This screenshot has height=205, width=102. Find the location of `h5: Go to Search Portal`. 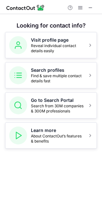

h5: Go to Search Portal is located at coordinates (58, 100).